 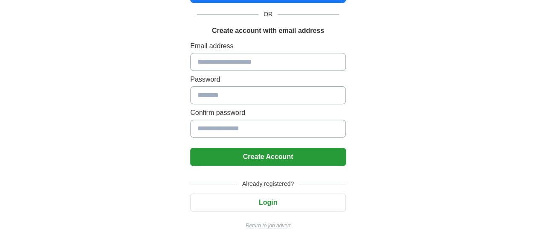 What do you see at coordinates (268, 202) in the screenshot?
I see `a: Login` at bounding box center [268, 202].